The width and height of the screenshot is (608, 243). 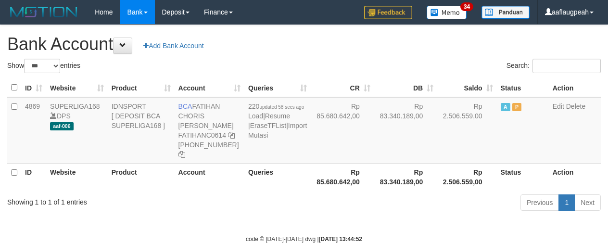 What do you see at coordinates (342, 130) in the screenshot?
I see `td: Rp 85.680.642,00` at bounding box center [342, 130].